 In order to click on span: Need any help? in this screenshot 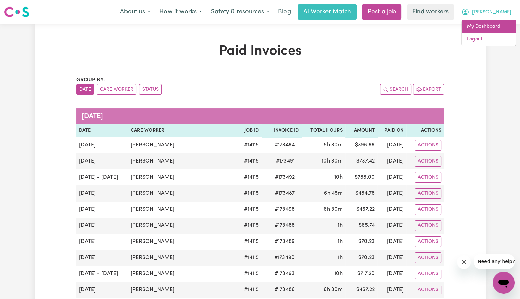, I will do `click(23, 8)`.